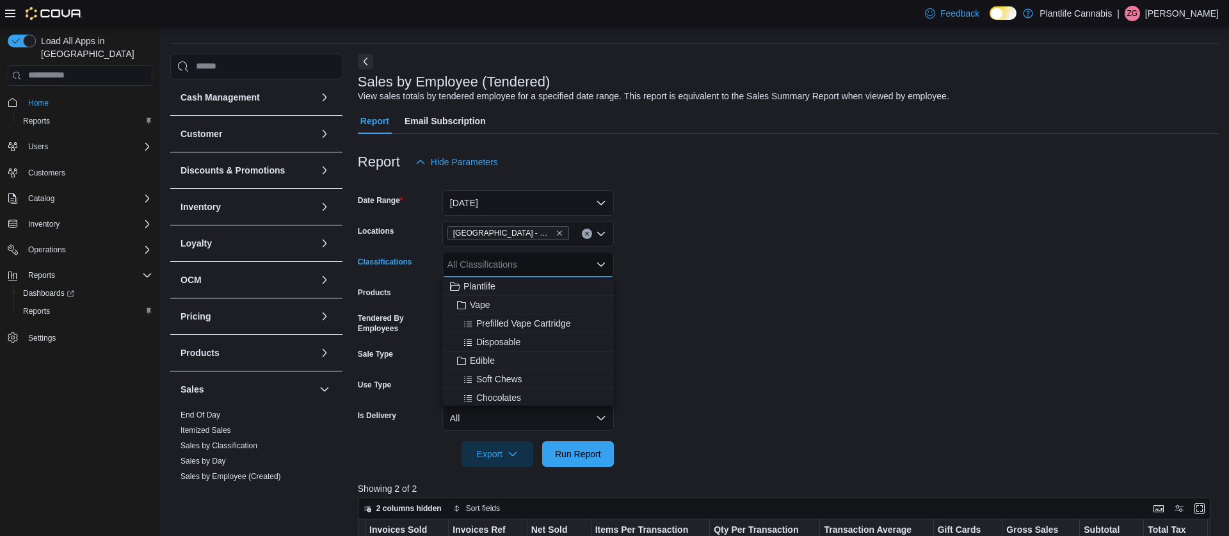 The height and width of the screenshot is (536, 1229). I want to click on span: End Of Day, so click(200, 415).